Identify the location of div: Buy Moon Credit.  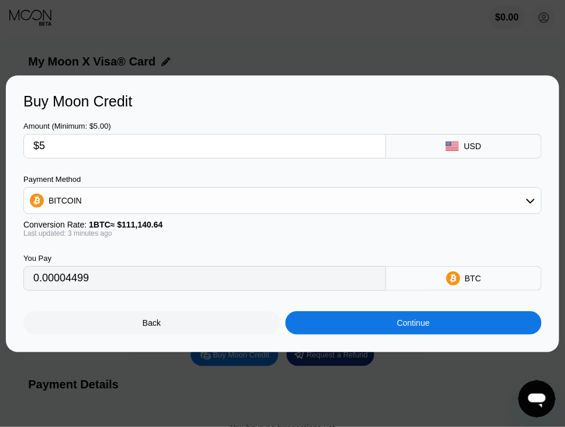
(282, 101).